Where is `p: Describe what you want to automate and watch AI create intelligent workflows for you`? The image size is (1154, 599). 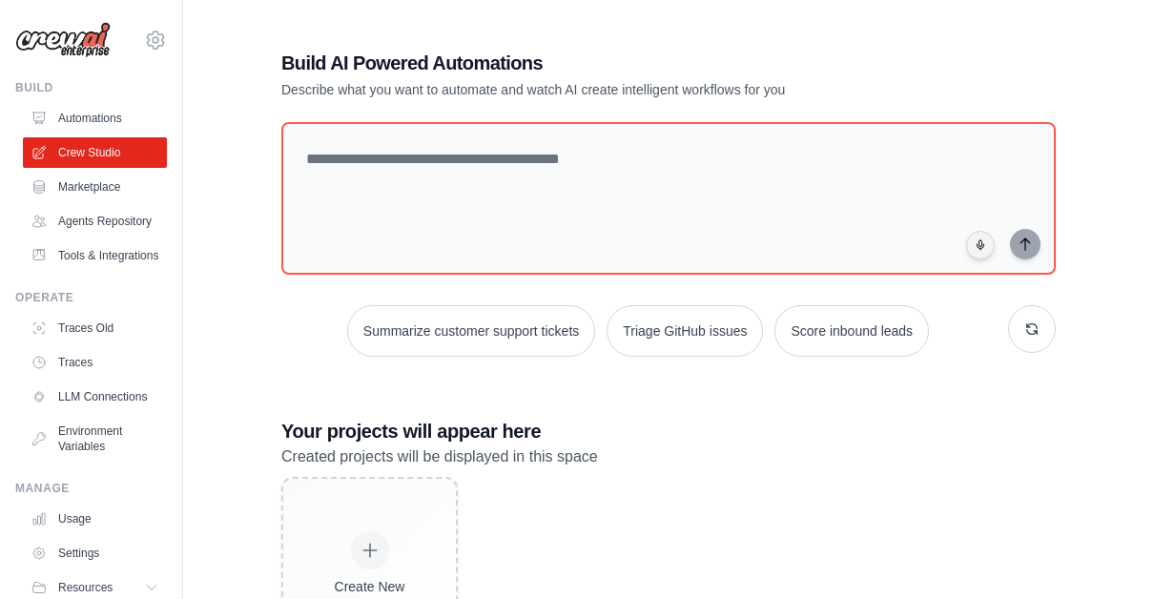
p: Describe what you want to automate and watch AI create intelligent workflows for you is located at coordinates (602, 90).